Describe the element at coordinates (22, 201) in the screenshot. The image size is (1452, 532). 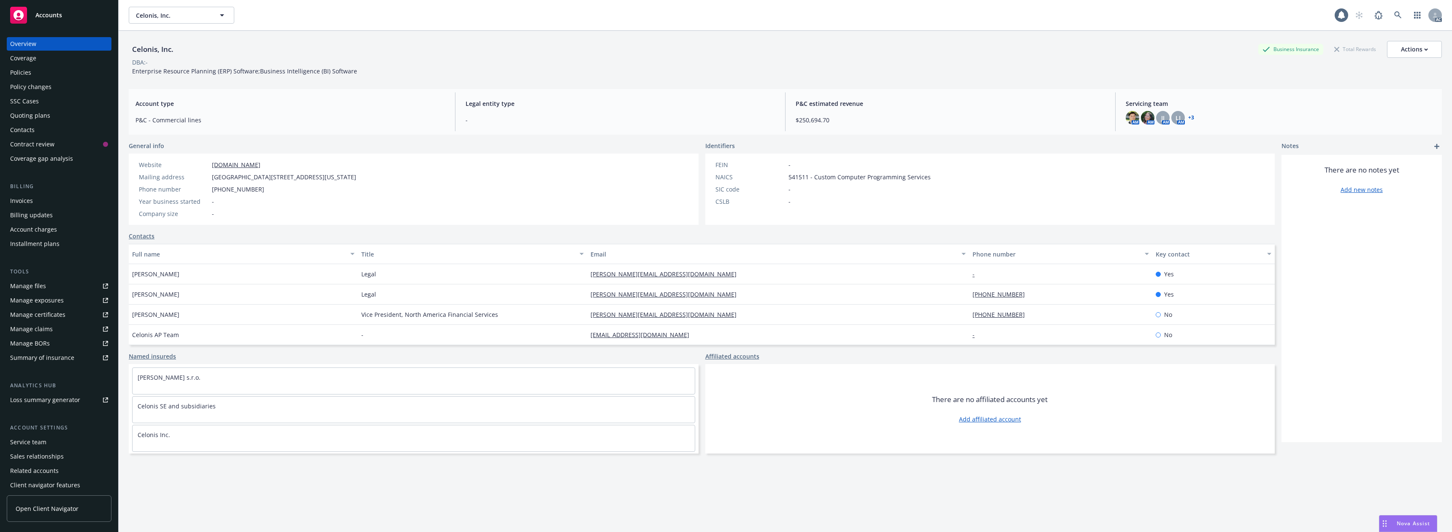
I see `div: Invoices` at that location.